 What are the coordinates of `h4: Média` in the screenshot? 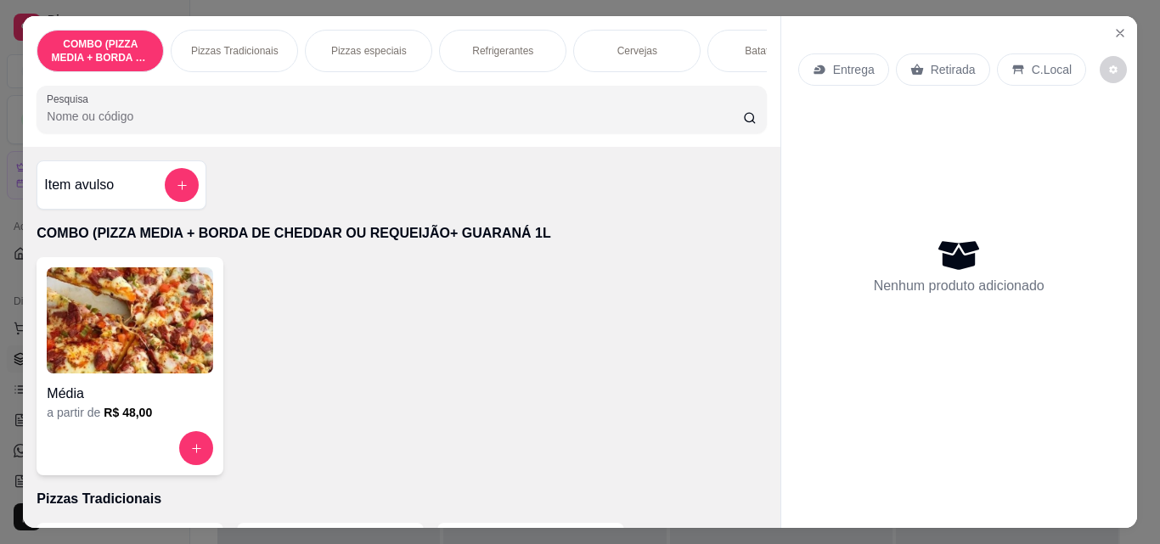 It's located at (130, 394).